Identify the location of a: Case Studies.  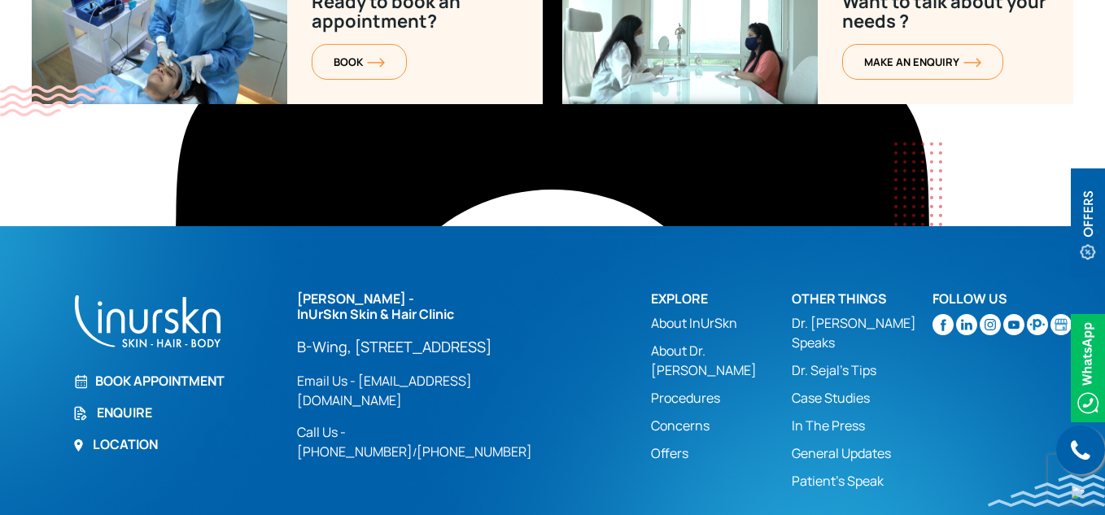
(861, 398).